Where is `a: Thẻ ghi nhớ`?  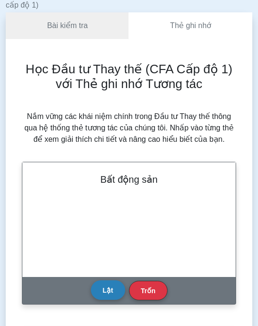 a: Thẻ ghi nhớ is located at coordinates (190, 26).